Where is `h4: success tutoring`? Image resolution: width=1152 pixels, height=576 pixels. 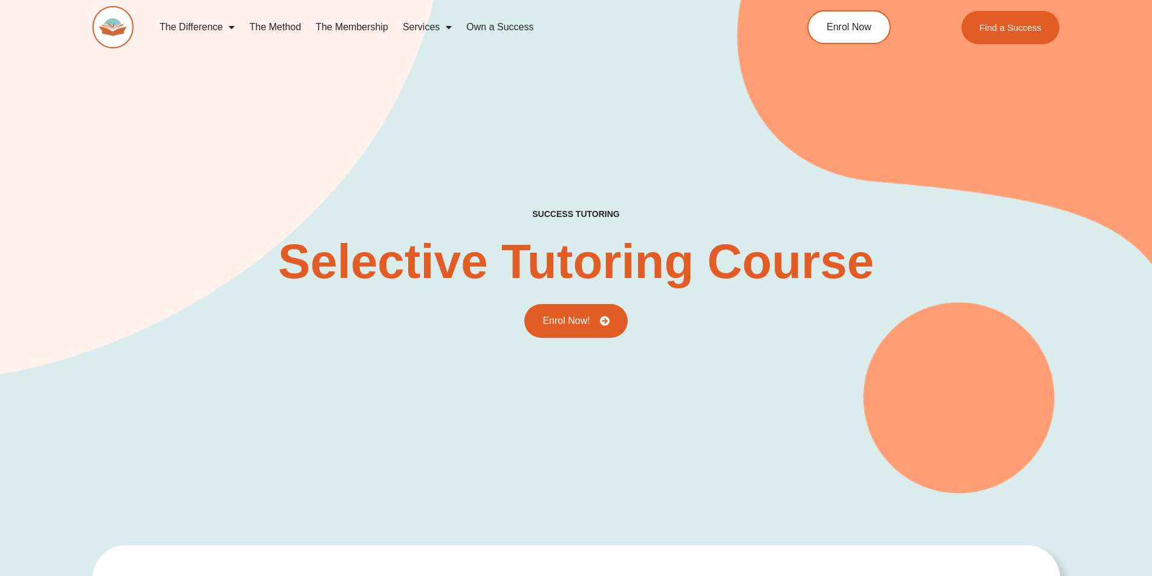 h4: success tutoring is located at coordinates (576, 214).